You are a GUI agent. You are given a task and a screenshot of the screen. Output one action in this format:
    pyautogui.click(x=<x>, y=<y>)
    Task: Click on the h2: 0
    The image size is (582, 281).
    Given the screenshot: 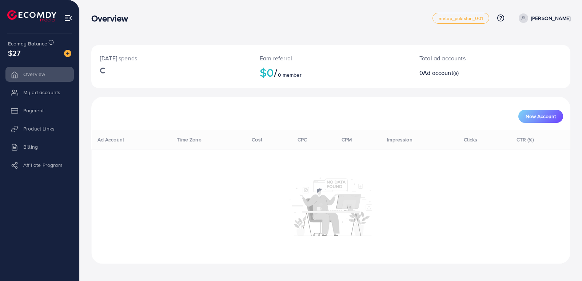 What is the action you would take?
    pyautogui.click(x=471, y=73)
    